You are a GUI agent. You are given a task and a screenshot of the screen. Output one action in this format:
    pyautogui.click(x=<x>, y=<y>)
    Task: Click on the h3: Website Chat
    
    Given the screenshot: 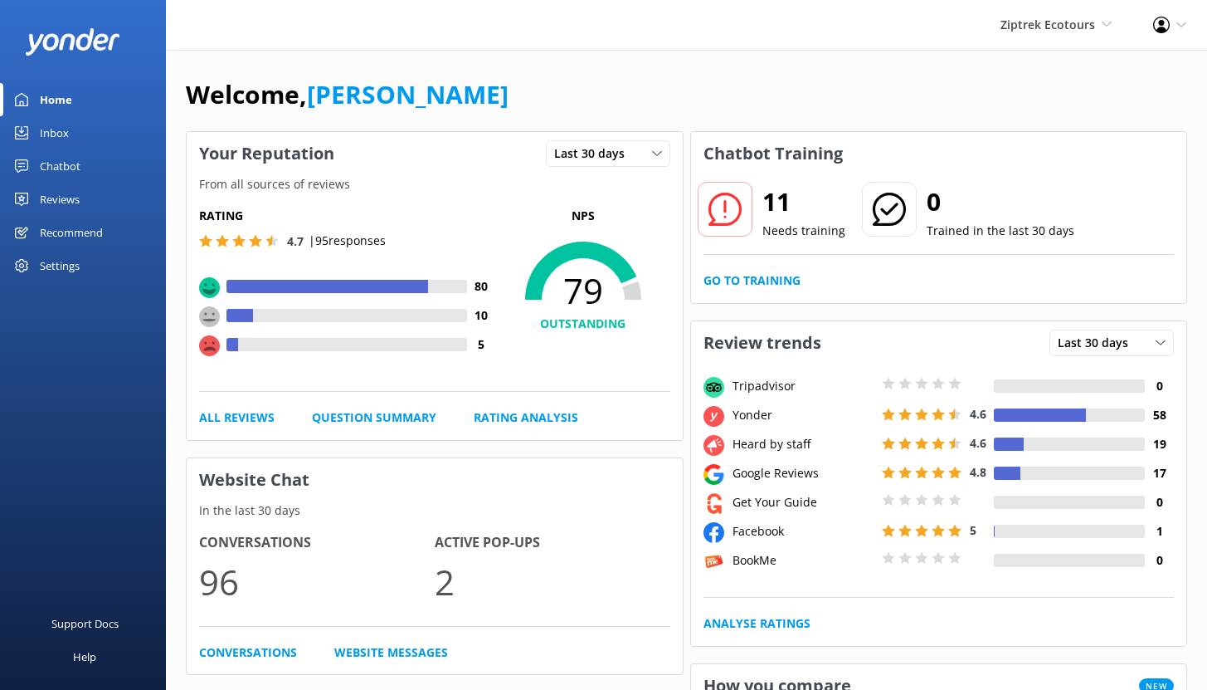 What is the action you would take?
    pyautogui.click(x=435, y=480)
    